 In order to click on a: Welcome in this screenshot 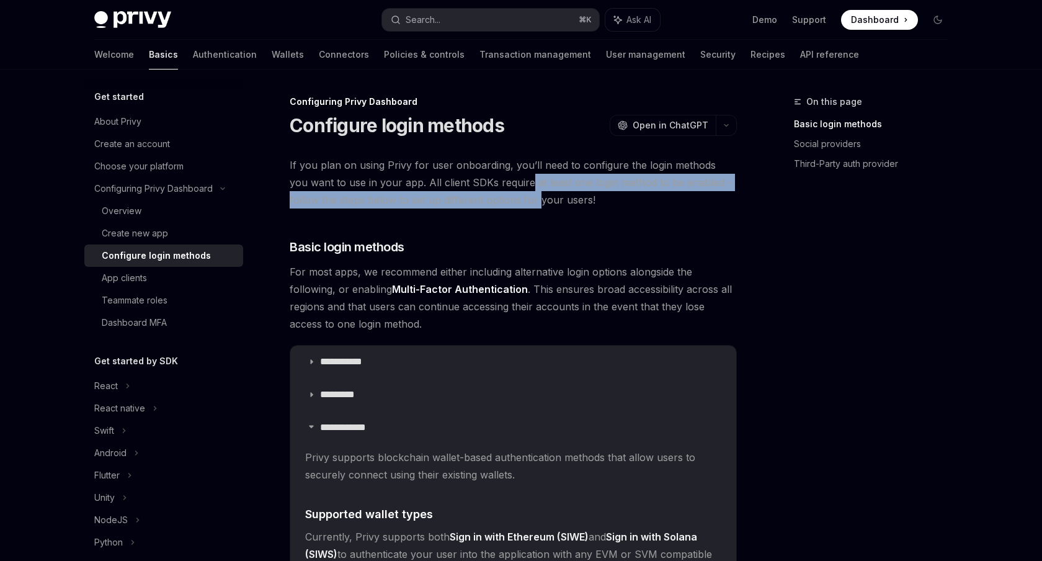, I will do `click(114, 55)`.